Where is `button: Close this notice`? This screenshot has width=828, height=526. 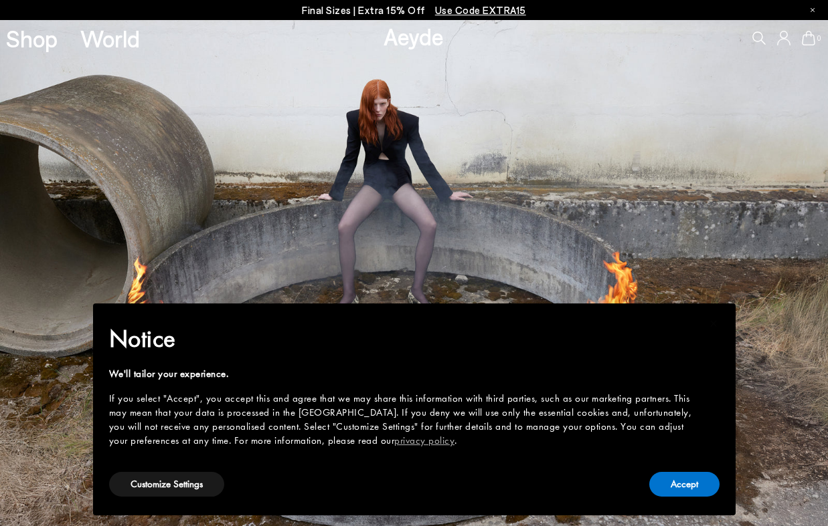
button: Close this notice is located at coordinates (714, 324).